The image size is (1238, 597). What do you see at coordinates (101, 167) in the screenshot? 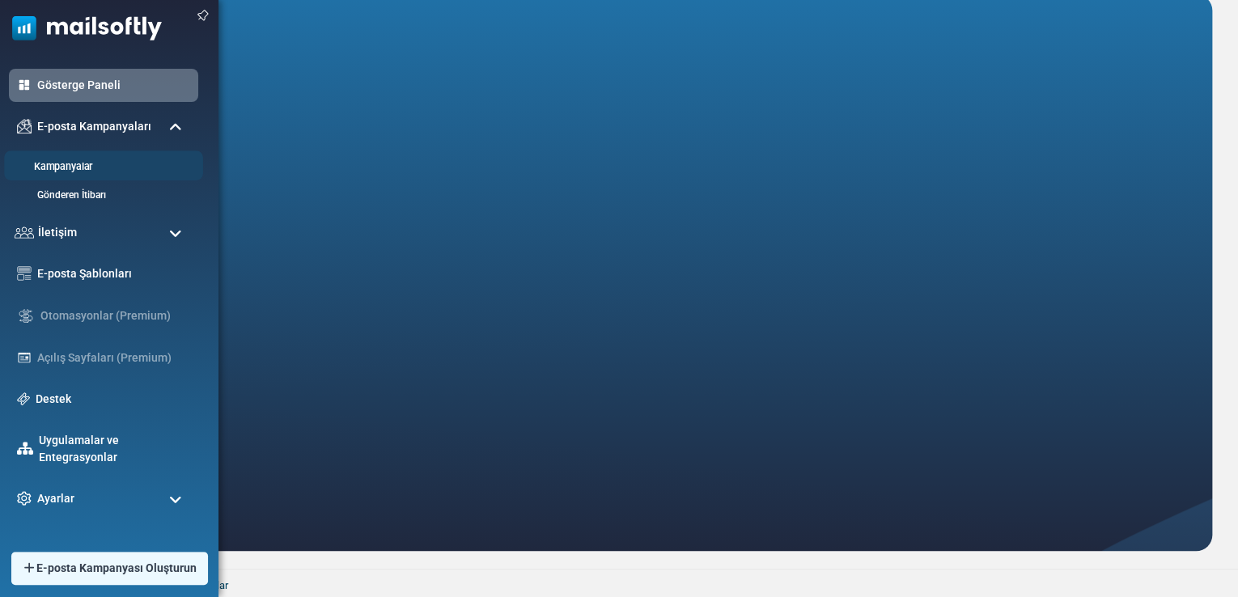
I see `a: Kampanyalar` at bounding box center [101, 167].